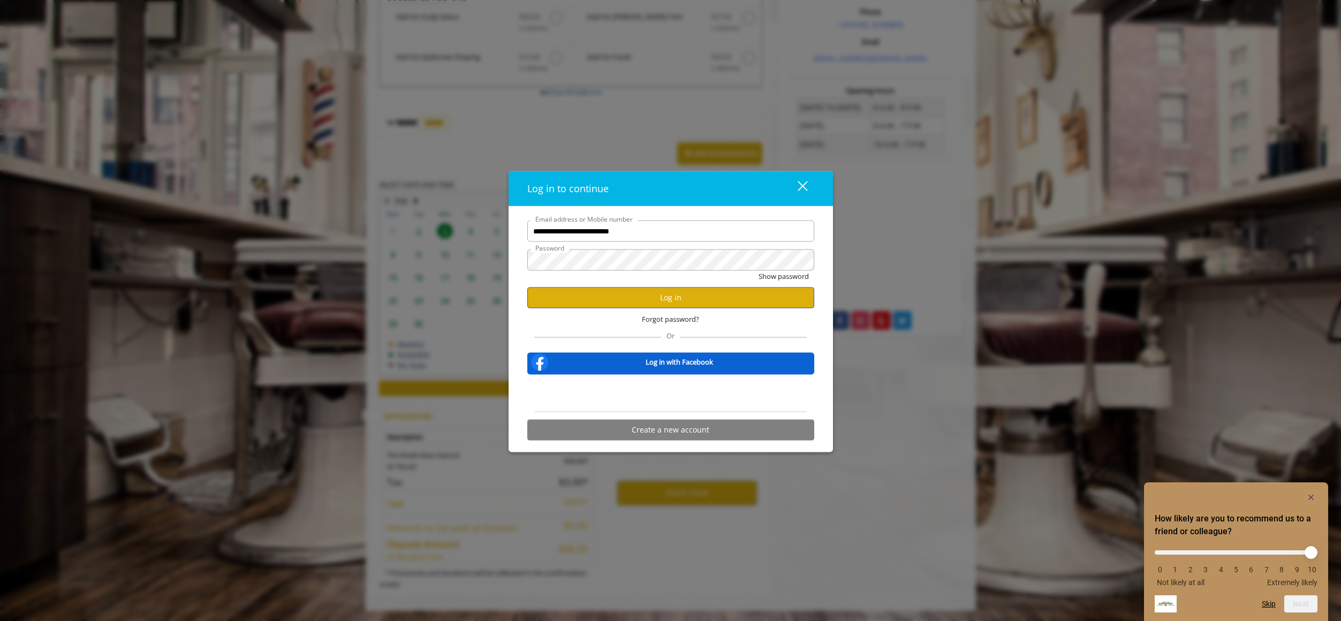  I want to click on button: Skip, so click(1269, 604).